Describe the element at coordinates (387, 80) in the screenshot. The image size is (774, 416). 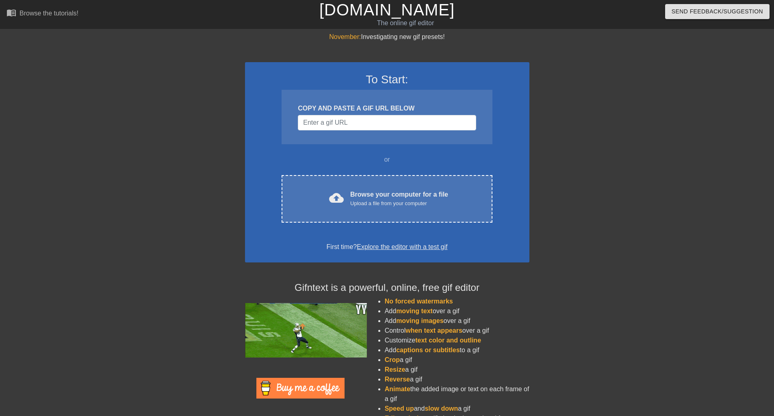
I see `h3: To Start:` at that location.